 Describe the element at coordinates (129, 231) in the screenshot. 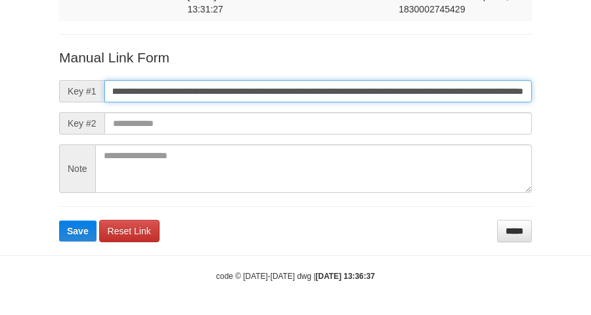

I see `span: Reset Link` at that location.